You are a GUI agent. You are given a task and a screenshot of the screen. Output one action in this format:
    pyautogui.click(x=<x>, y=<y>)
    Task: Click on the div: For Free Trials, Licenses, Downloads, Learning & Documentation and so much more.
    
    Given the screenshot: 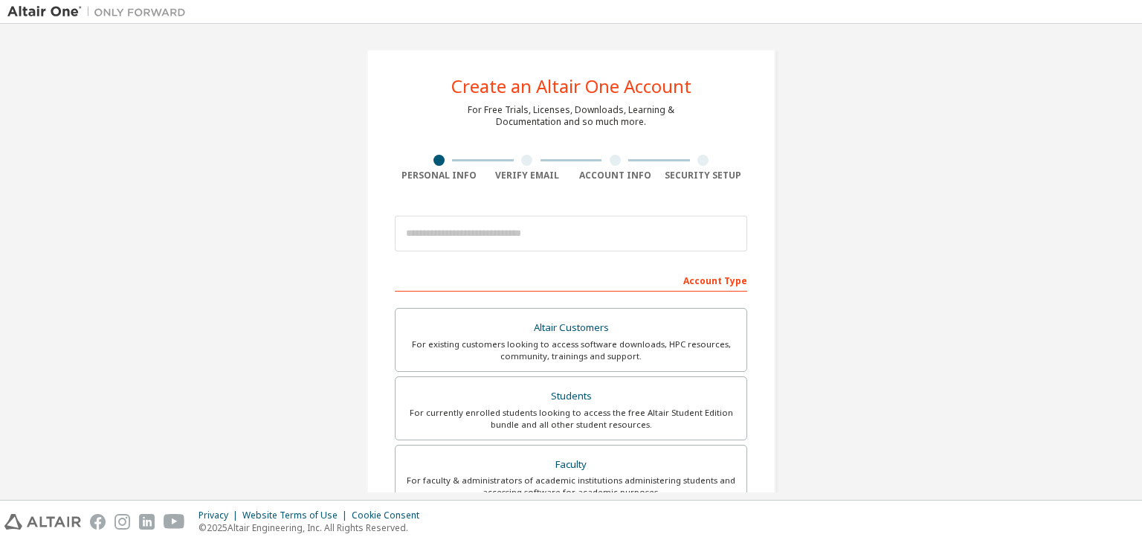 What is the action you would take?
    pyautogui.click(x=571, y=116)
    